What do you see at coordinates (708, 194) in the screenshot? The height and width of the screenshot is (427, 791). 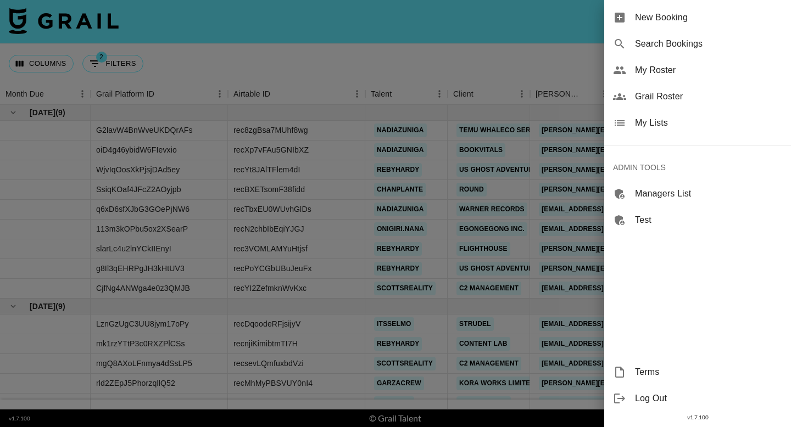 I see `span: Managers List` at bounding box center [708, 194].